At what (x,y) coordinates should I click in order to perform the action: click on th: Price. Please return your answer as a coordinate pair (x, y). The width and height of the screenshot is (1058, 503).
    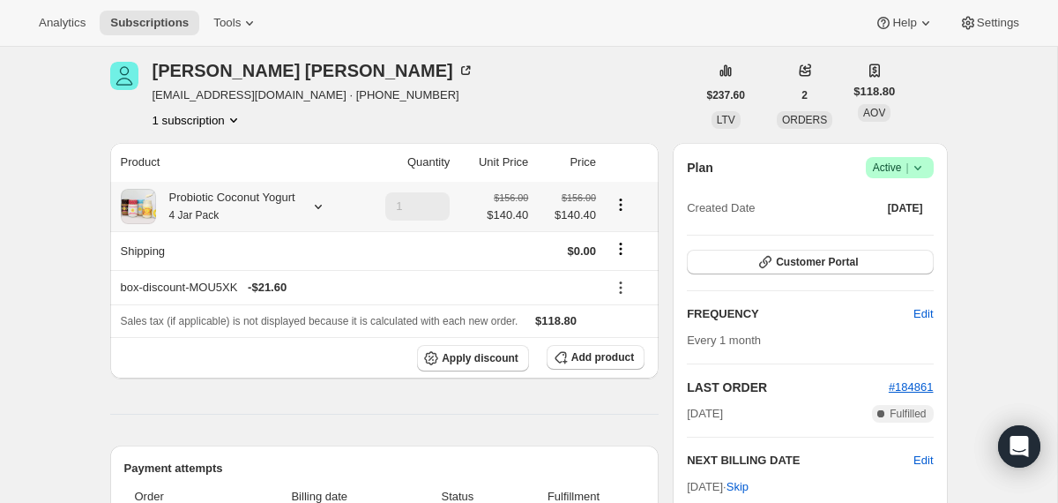
    Looking at the image, I should click on (567, 162).